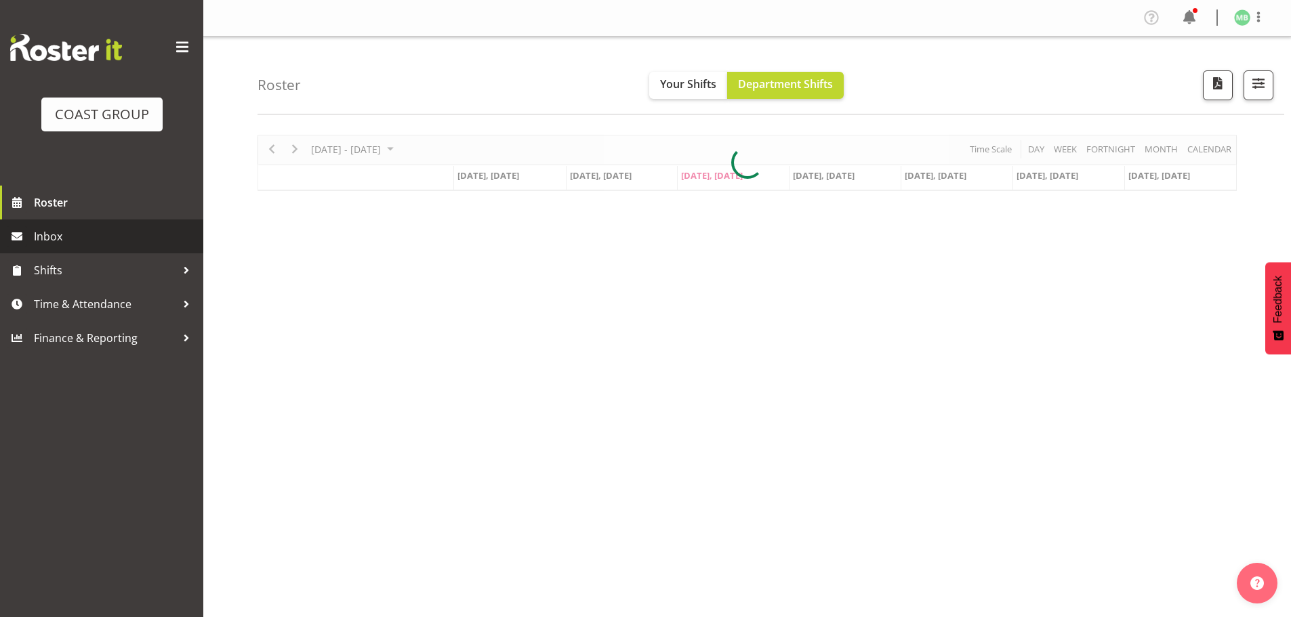 This screenshot has height=617, width=1291. What do you see at coordinates (1242, 18) in the screenshot?
I see `img: mike-bullock1158.jpg` at bounding box center [1242, 18].